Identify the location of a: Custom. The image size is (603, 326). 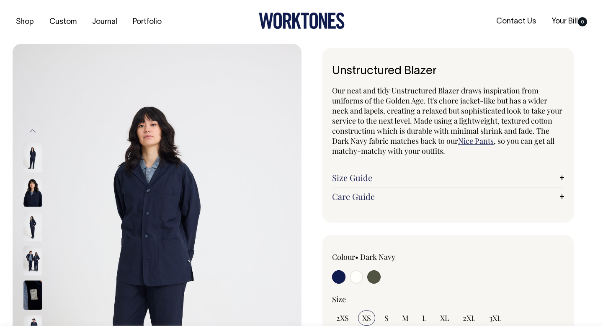
(63, 22).